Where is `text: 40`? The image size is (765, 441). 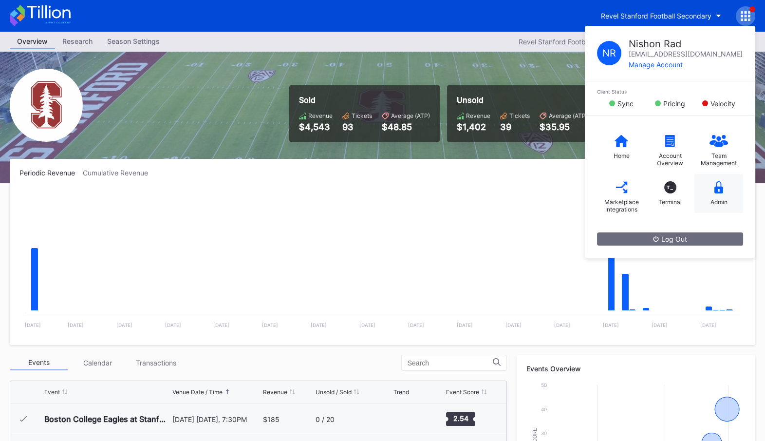
text: 40 is located at coordinates (544, 409).